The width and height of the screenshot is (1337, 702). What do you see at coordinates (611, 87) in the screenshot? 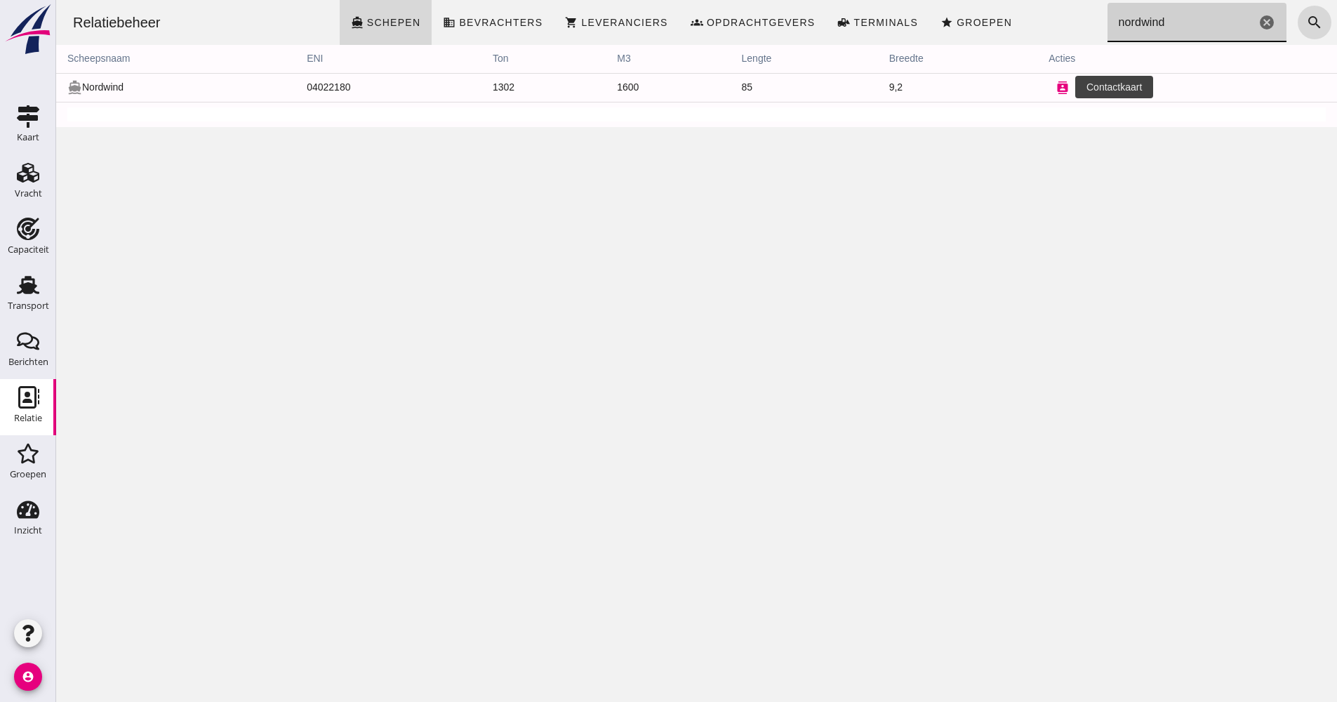
I see `td: 1600` at bounding box center [611, 87].